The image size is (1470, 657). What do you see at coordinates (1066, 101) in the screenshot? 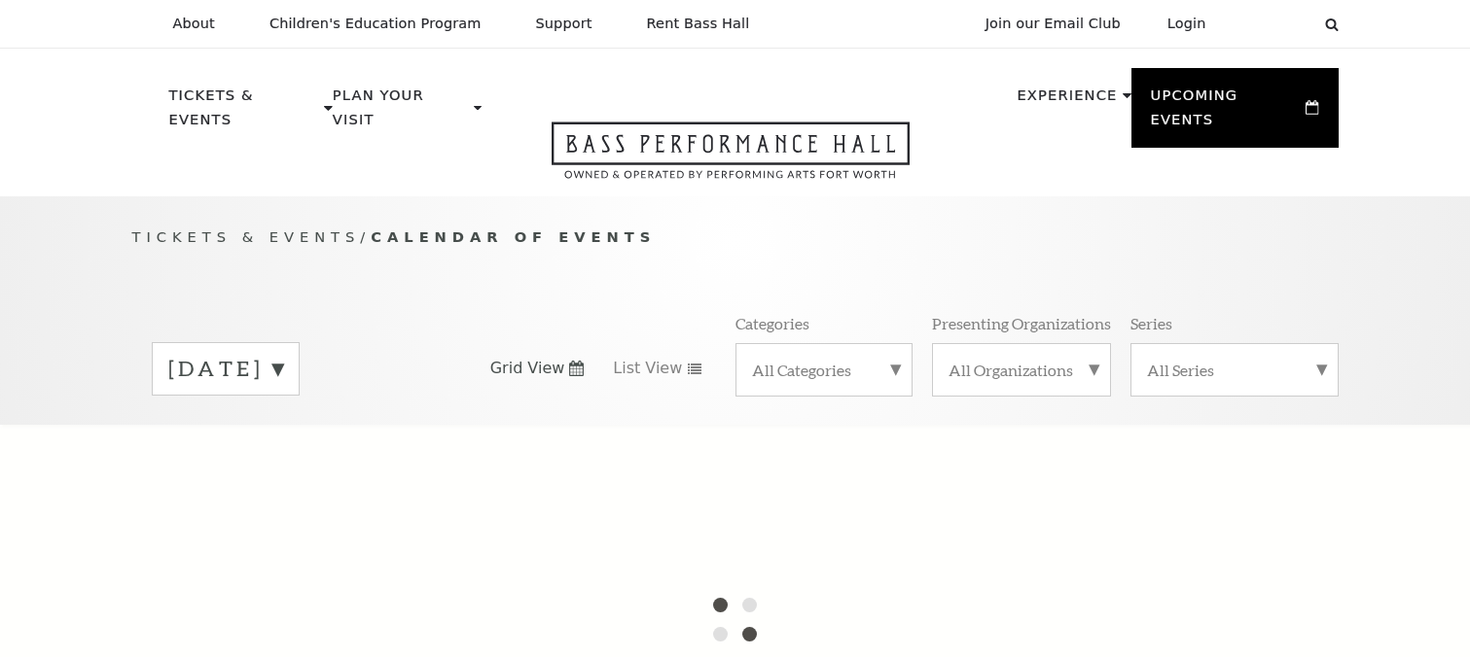
I see `p: Experience` at bounding box center [1066, 101].